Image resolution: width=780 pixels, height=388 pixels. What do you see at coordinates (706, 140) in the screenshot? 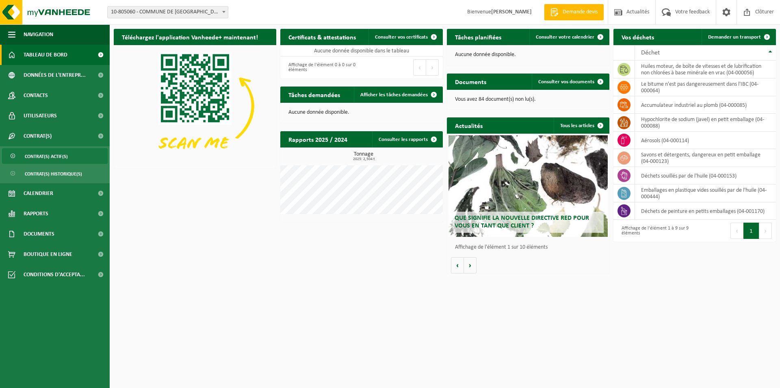
I see `td: aérosols (04-000114)` at bounding box center [706, 140].